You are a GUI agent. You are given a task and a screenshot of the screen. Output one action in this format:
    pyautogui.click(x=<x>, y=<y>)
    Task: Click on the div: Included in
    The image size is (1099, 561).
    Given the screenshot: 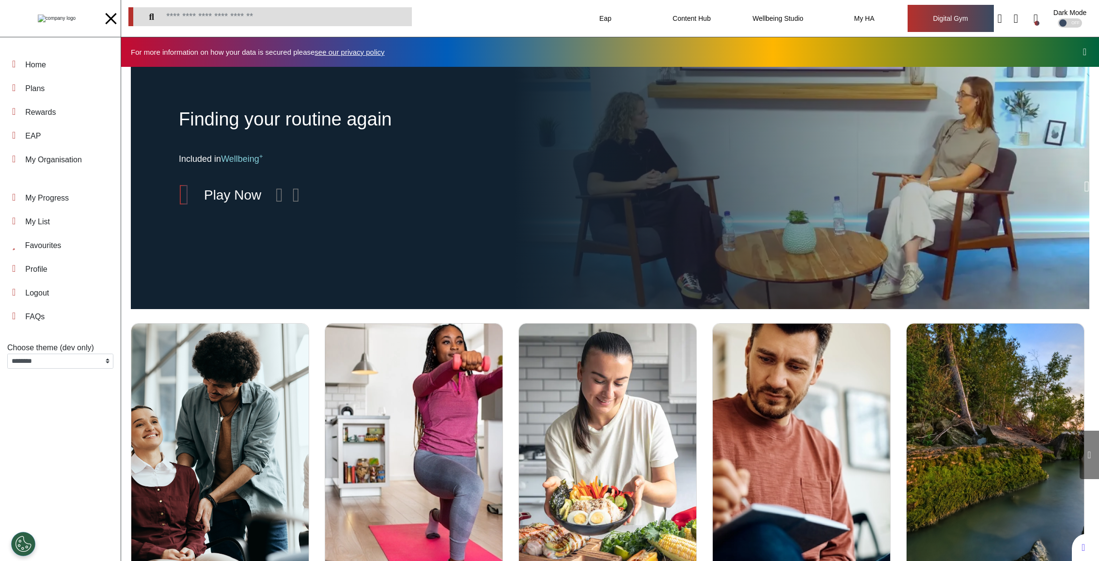 What is the action you would take?
    pyautogui.click(x=442, y=159)
    